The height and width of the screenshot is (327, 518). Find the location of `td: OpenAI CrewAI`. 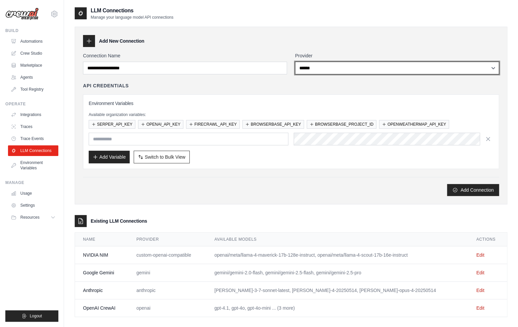

td: OpenAI CrewAI is located at coordinates (102, 308).